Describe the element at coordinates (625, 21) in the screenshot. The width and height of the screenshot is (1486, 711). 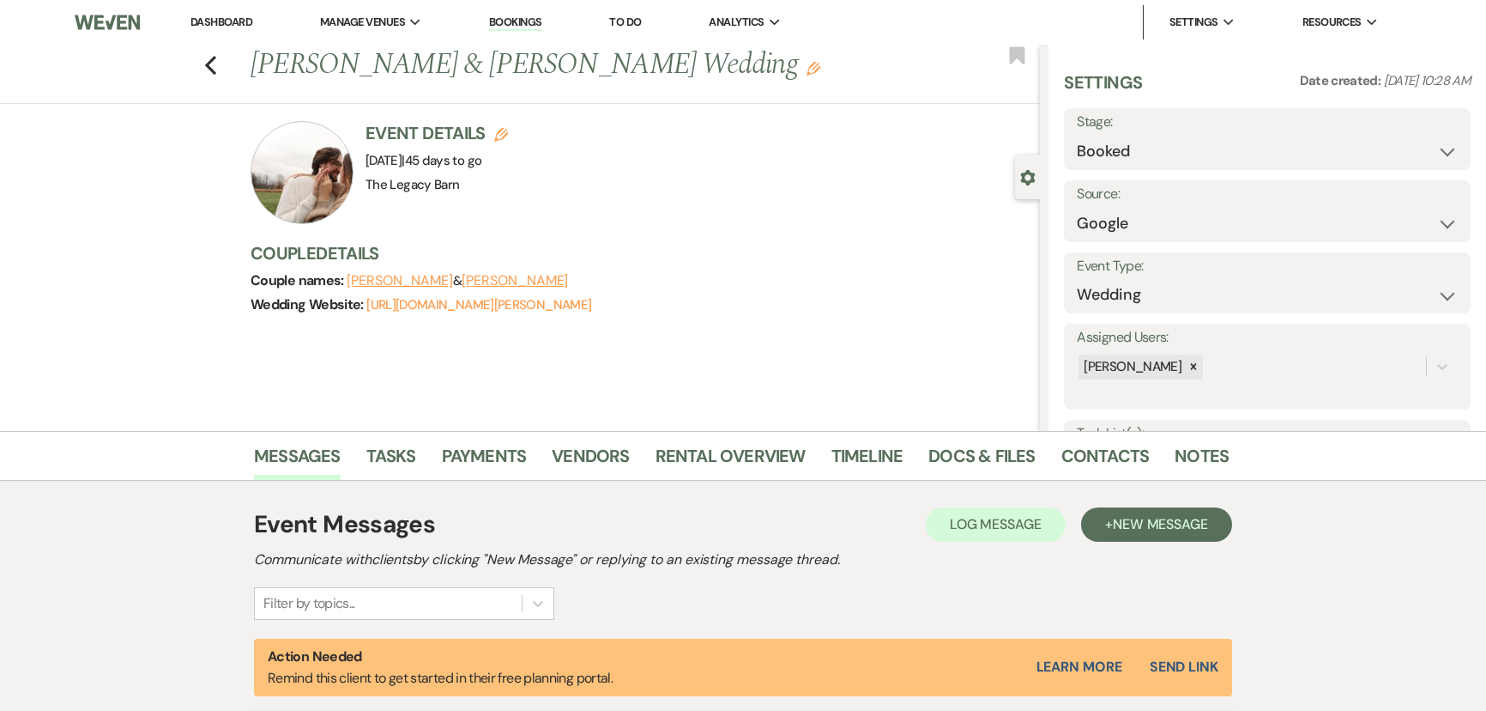
I see `a: To Do` at that location.